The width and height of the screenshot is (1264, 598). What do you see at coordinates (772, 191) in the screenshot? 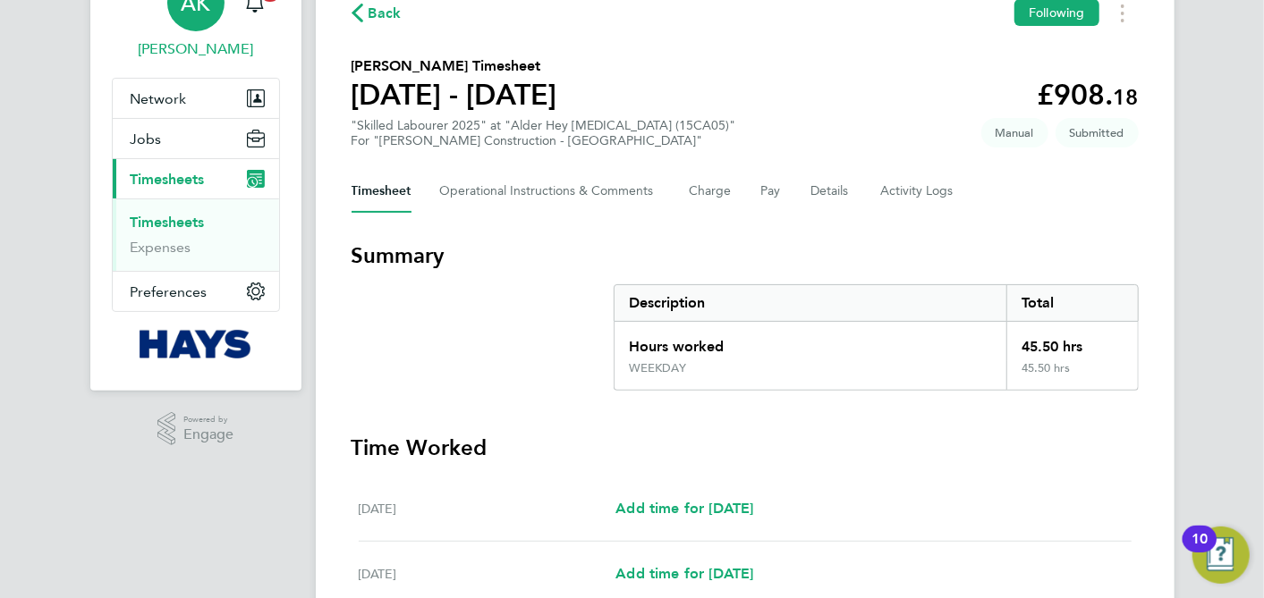
I see `button: Pay` at bounding box center [772, 191].